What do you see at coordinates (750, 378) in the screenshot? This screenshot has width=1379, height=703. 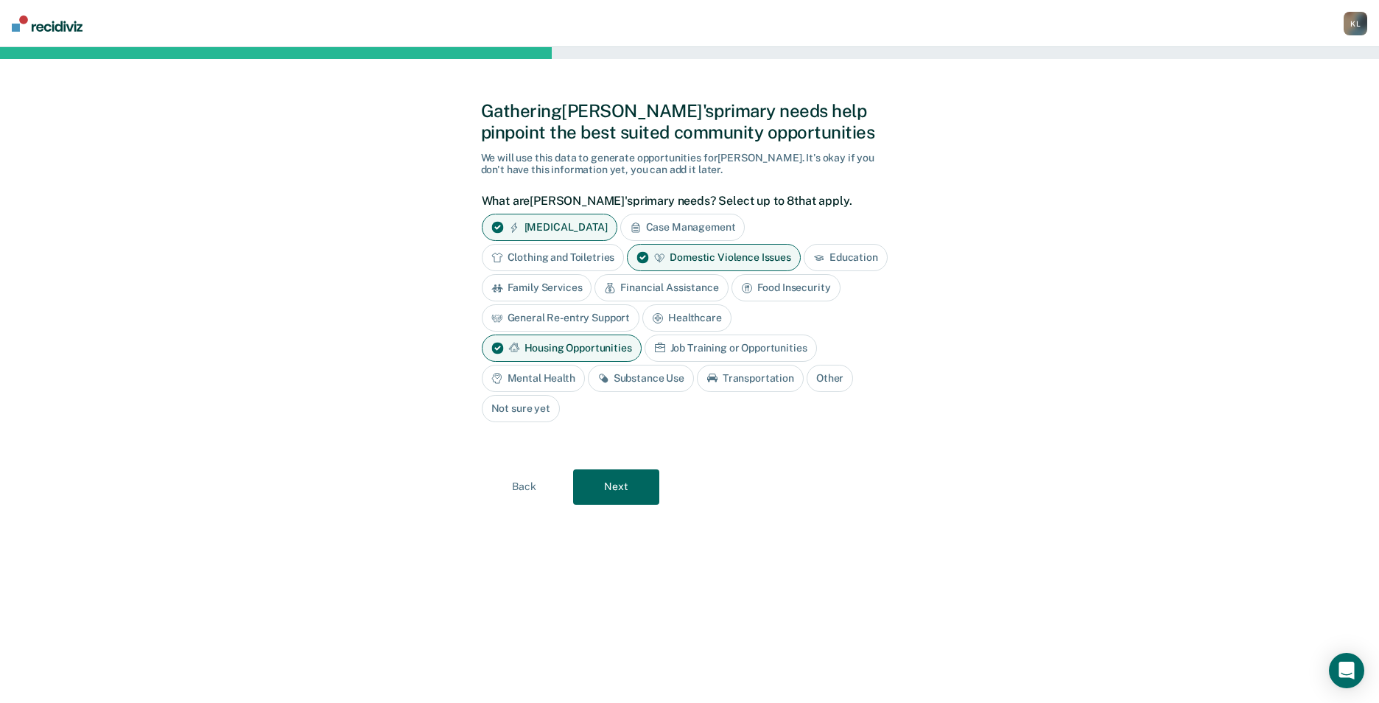 I see `div: Transportation` at bounding box center [750, 378].